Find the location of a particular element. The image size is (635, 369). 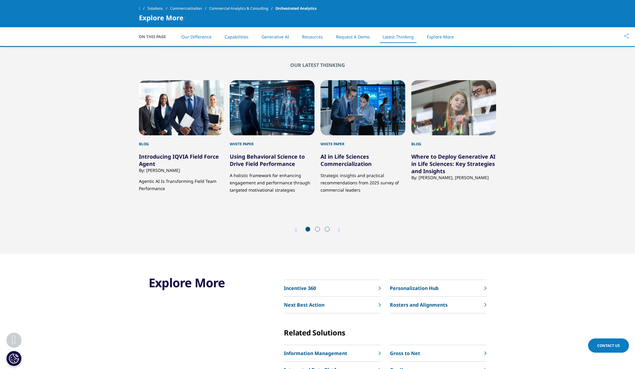

button: Cookie Settings is located at coordinates (14, 358).